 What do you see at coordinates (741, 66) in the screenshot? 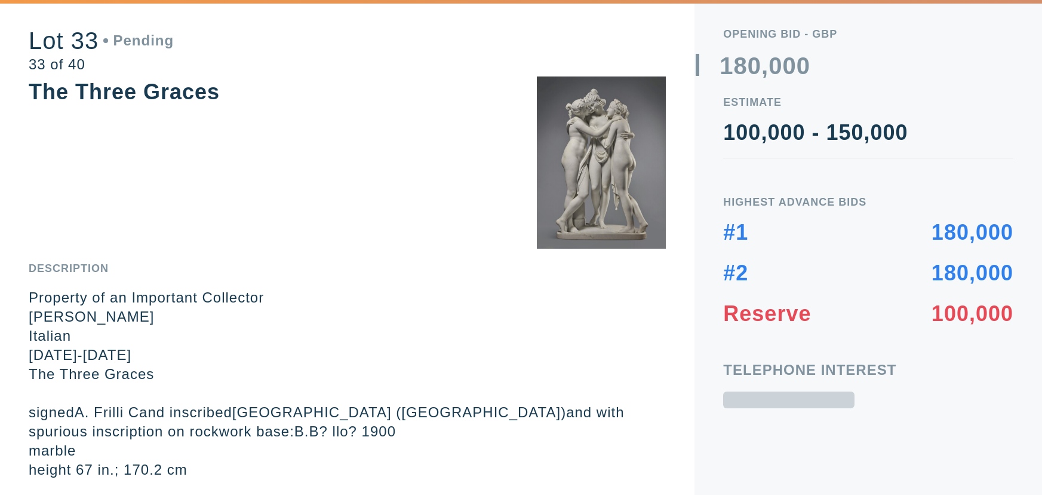
I see `div: 8` at bounding box center [741, 66].